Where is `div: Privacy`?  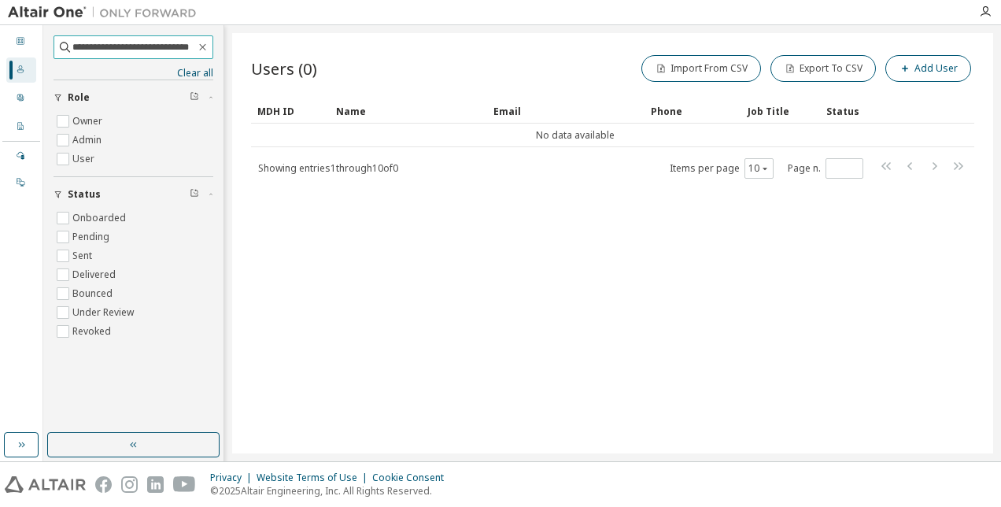
div: Privacy is located at coordinates (233, 478).